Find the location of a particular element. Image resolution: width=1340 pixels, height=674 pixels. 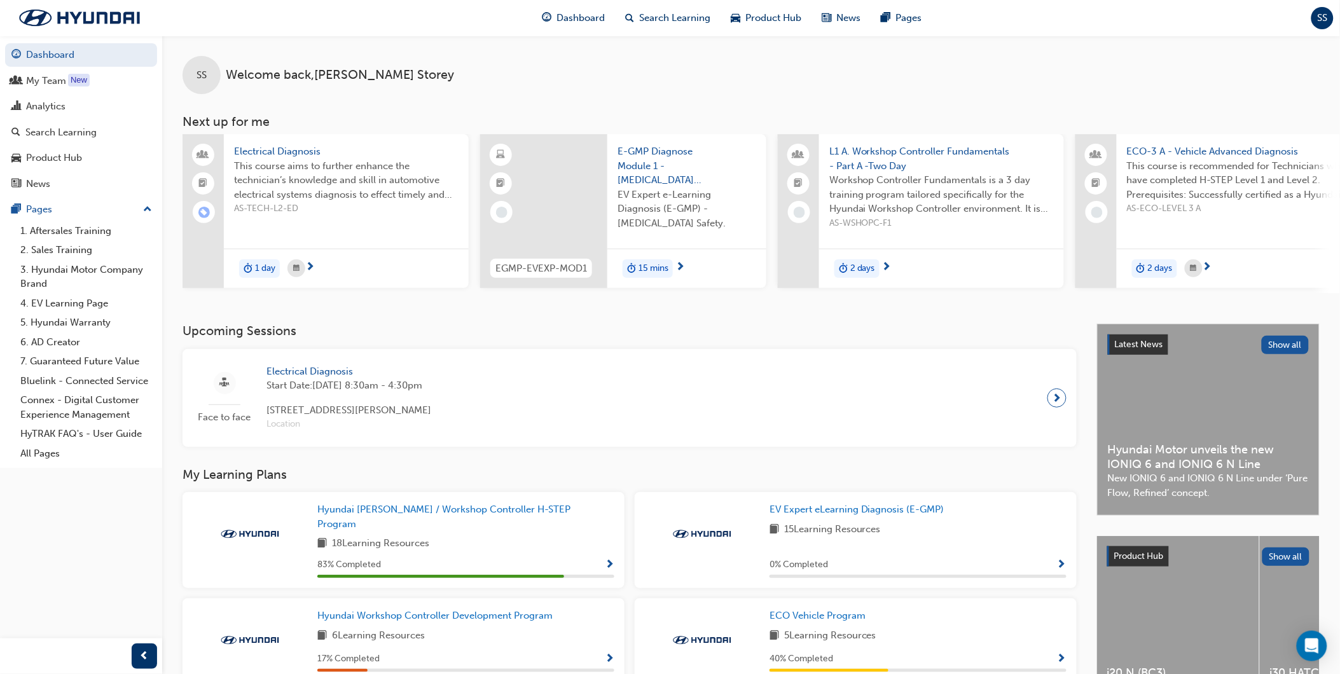

div: Open Intercom Messenger is located at coordinates (1312, 646).